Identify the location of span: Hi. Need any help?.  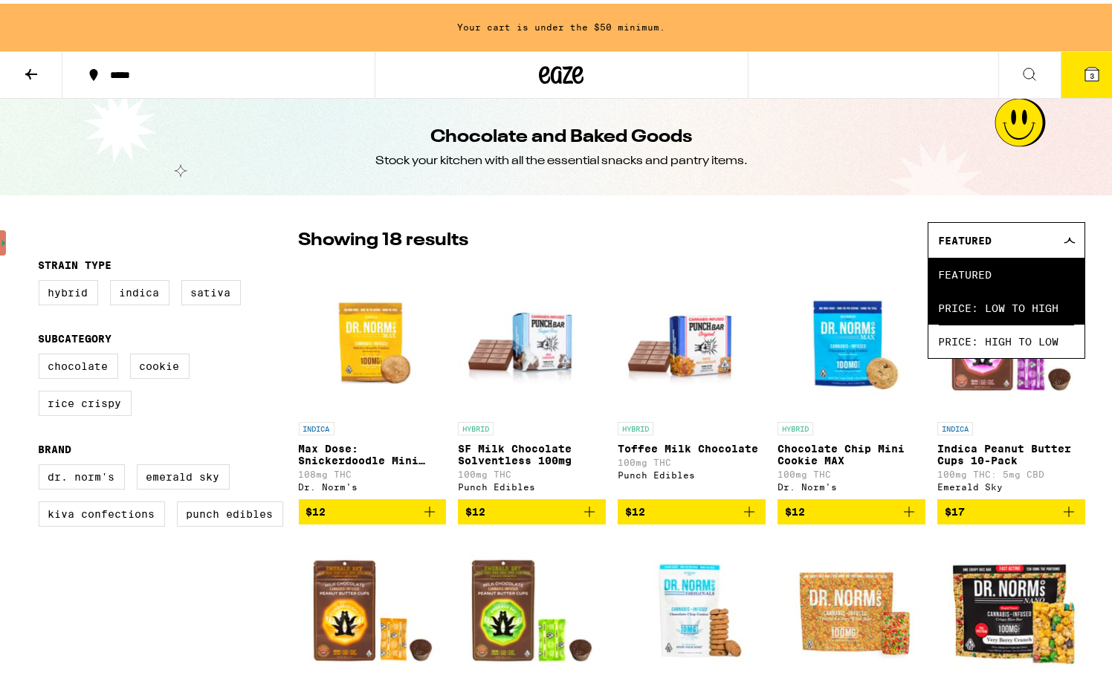
(58, 16).